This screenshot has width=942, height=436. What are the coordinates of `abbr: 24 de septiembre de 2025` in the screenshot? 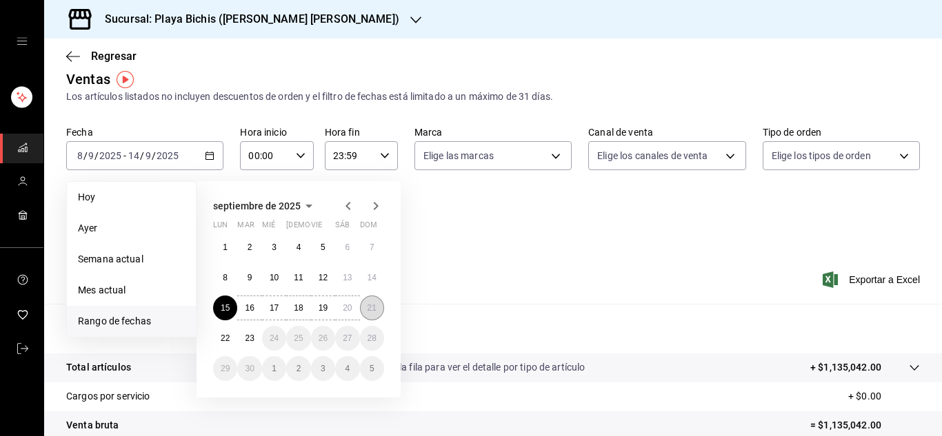 It's located at (274, 338).